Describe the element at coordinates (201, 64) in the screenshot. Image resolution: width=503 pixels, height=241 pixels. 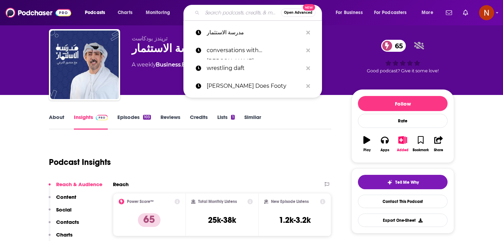
I see `a: Entrepreneur` at that location.